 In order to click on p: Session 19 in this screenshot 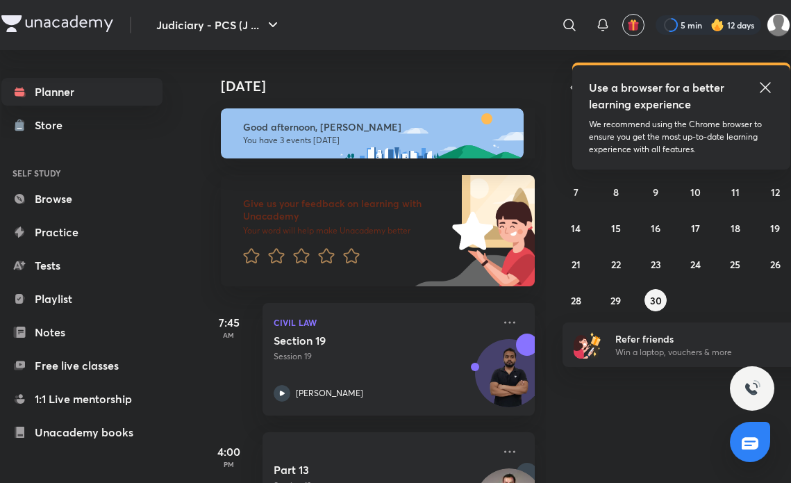, I will do `click(383, 356)`.